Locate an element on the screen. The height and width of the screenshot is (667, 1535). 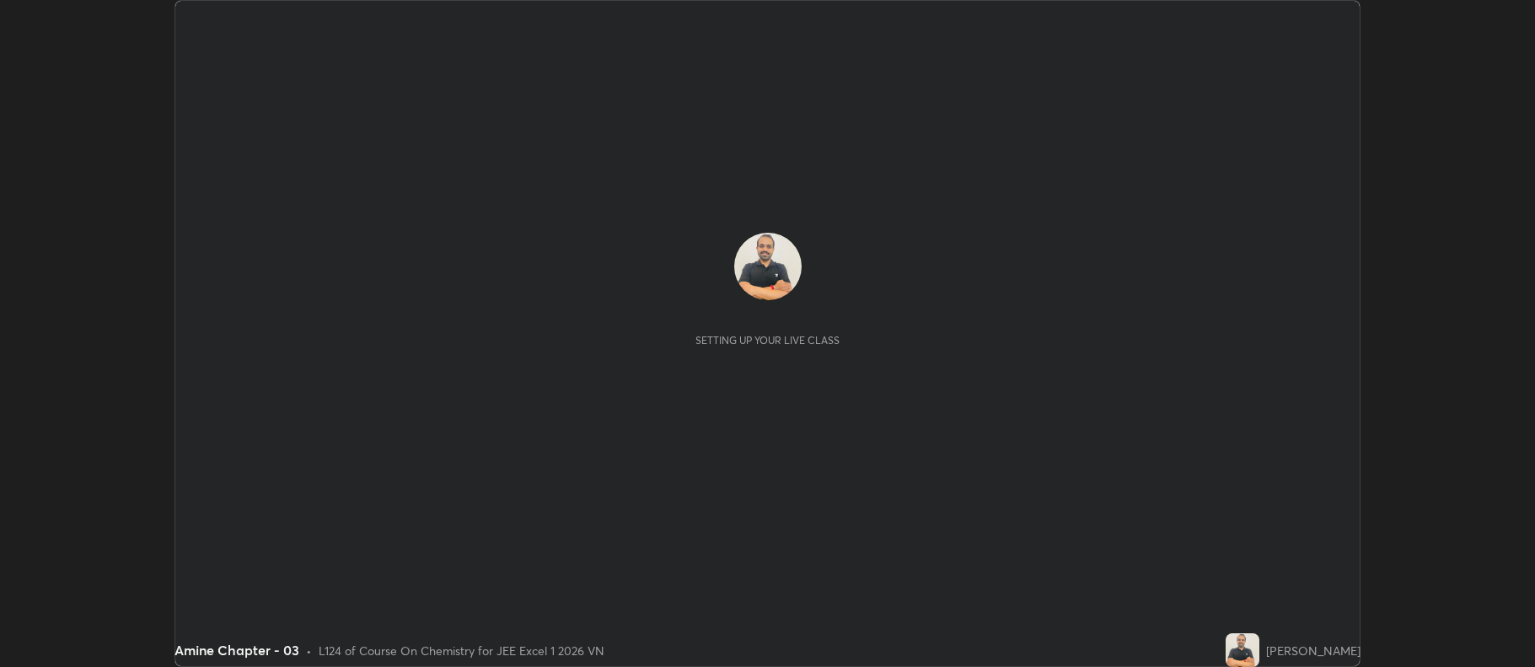
div: Amine Chapter - 03 is located at coordinates (237, 650).